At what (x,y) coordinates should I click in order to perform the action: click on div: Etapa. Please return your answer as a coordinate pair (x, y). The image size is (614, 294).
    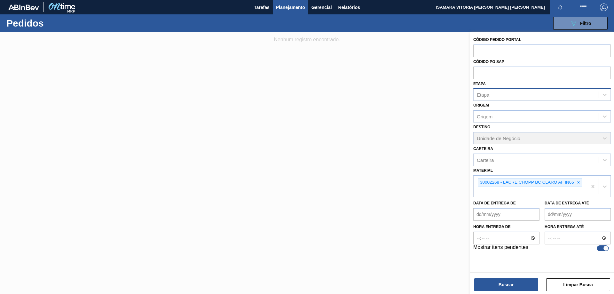
    Looking at the image, I should click on (483, 95).